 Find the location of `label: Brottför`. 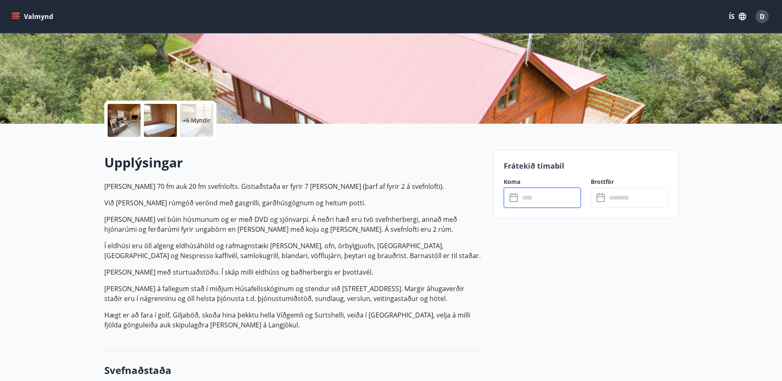

label: Brottför is located at coordinates (629, 182).